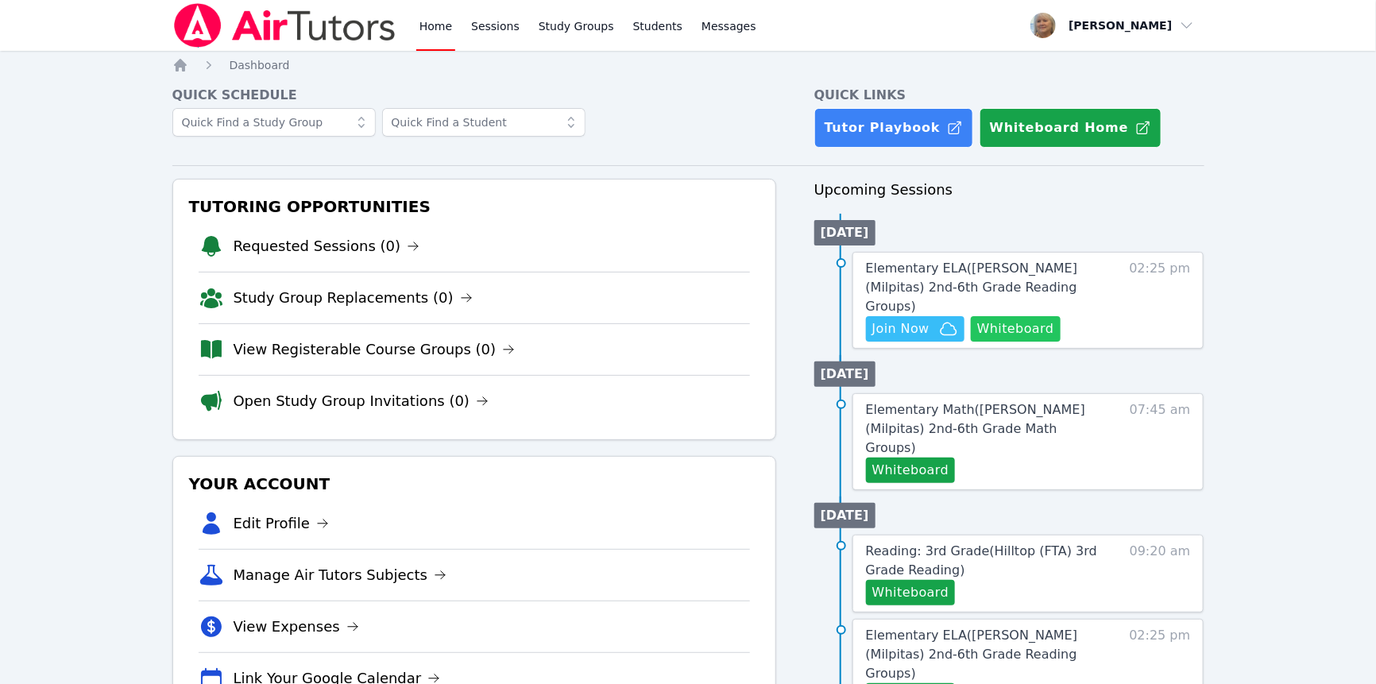  What do you see at coordinates (688, 65) in the screenshot?
I see `nav: Breadcrumb` at bounding box center [688, 65].